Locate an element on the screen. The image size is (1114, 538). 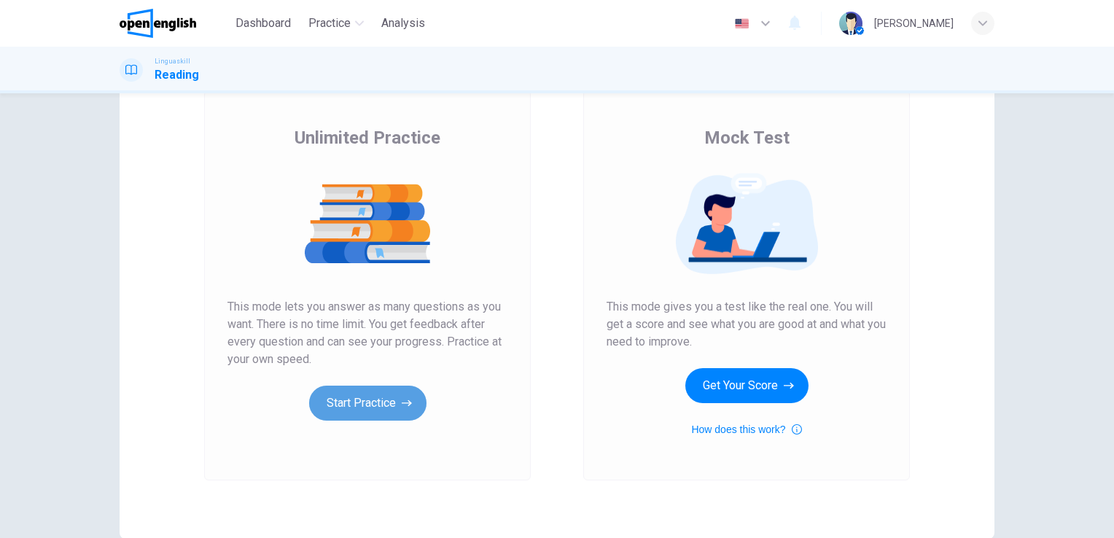
img: Profile picture is located at coordinates (851, 23).